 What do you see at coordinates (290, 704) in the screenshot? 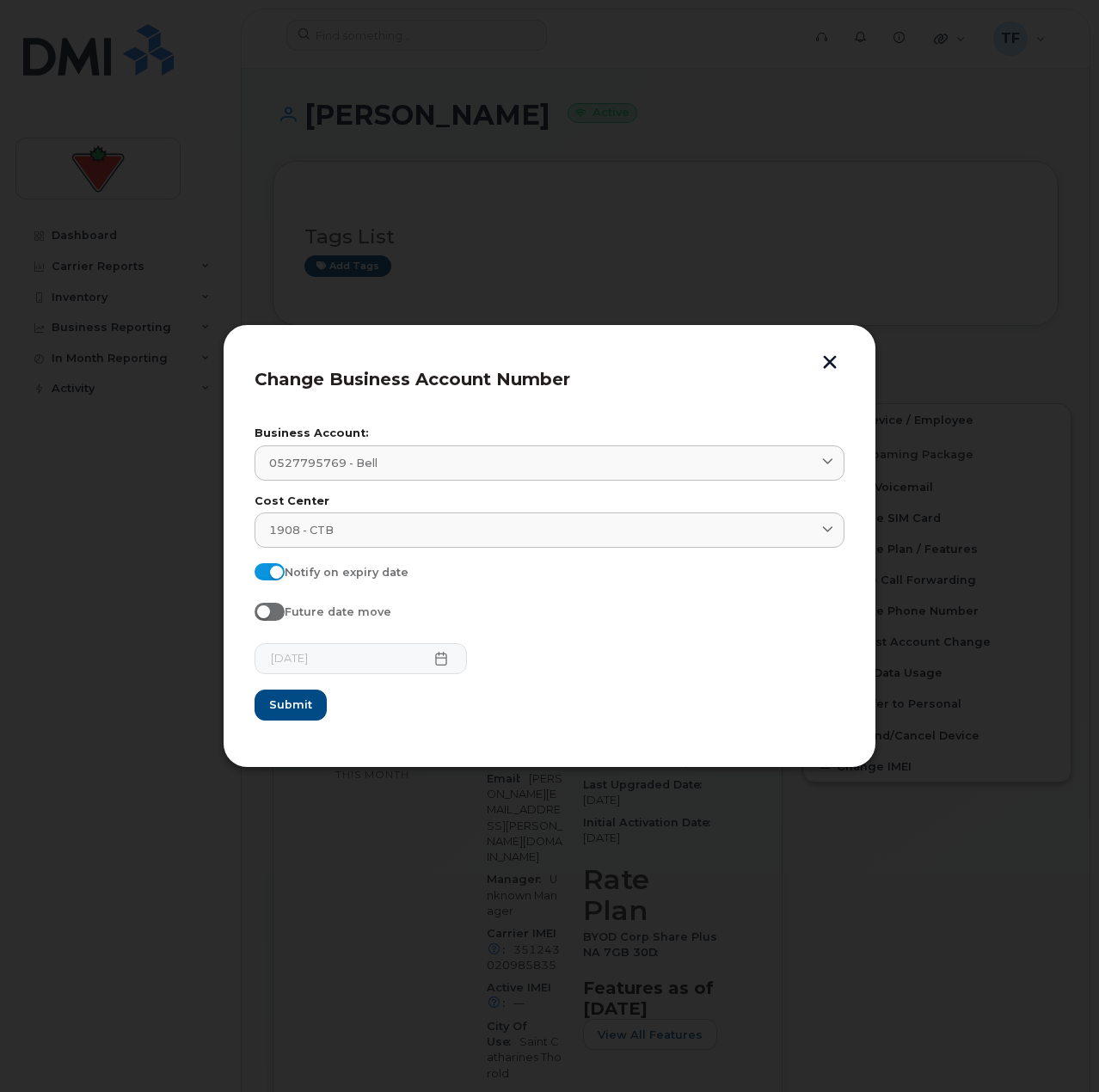
I see `span: Submit` at bounding box center [290, 704].